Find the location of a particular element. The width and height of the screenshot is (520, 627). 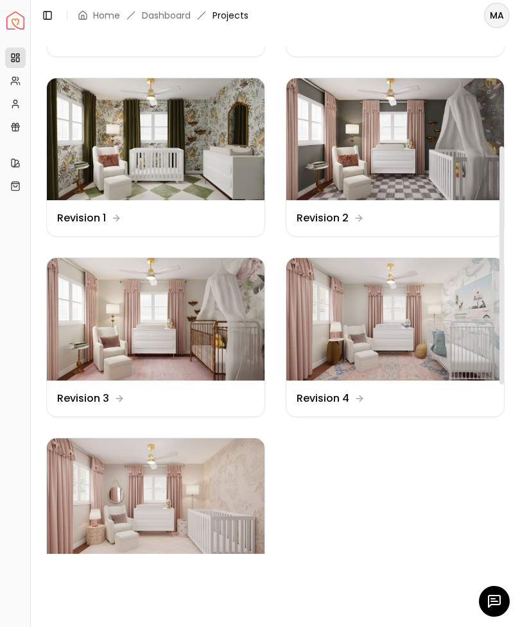

span: MA is located at coordinates (497, 15).